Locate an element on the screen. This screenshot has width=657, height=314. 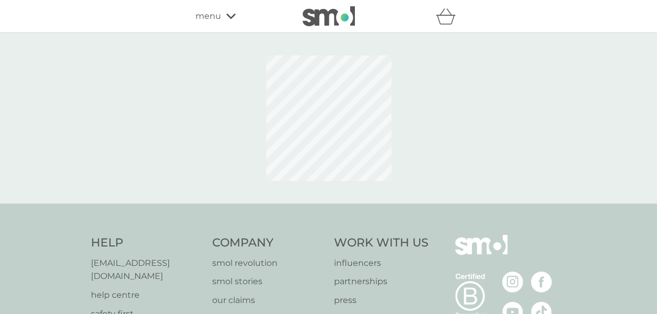
div: basket is located at coordinates (449, 16).